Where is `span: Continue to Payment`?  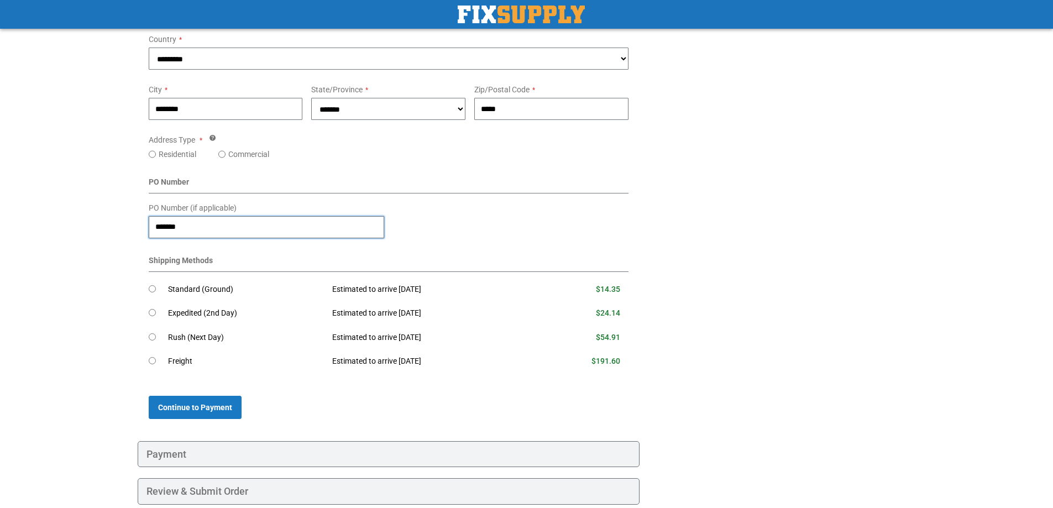 span: Continue to Payment is located at coordinates (195, 407).